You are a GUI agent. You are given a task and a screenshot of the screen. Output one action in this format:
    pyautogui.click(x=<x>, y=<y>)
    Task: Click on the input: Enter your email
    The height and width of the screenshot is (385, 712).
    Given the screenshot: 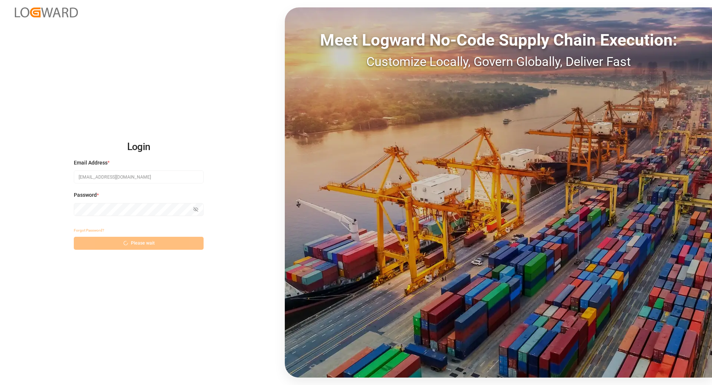 What is the action you would take?
    pyautogui.click(x=139, y=177)
    